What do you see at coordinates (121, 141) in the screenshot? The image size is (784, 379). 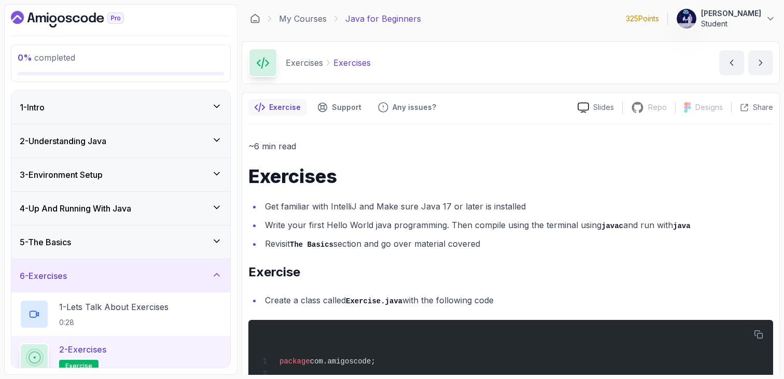 I see `button: 2-Understanding Java` at bounding box center [121, 141].